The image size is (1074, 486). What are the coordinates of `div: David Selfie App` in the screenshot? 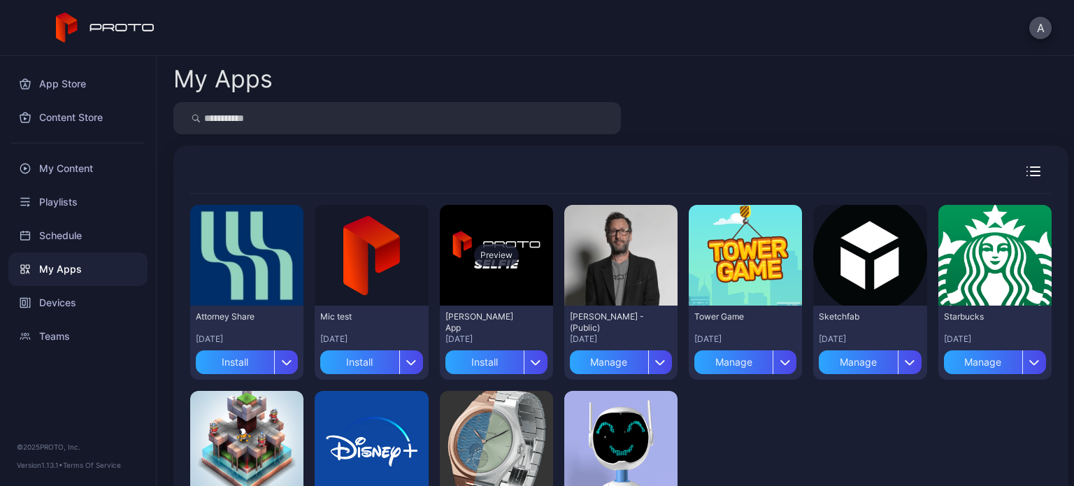 It's located at (484, 322).